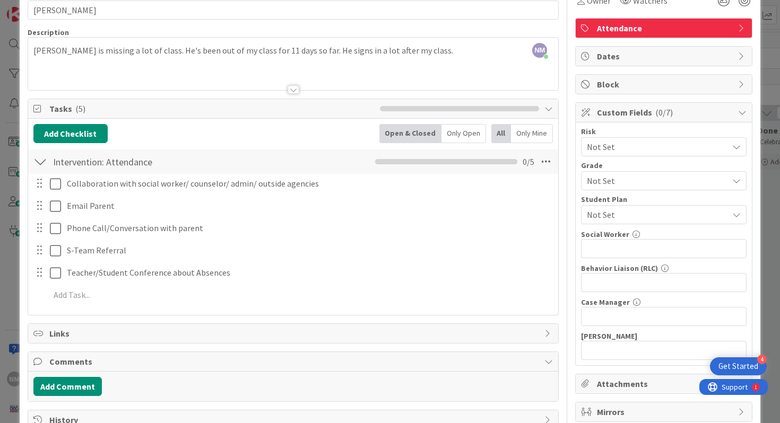 This screenshot has width=780, height=423. Describe the element at coordinates (71, 134) in the screenshot. I see `button: Add Checklist` at that location.